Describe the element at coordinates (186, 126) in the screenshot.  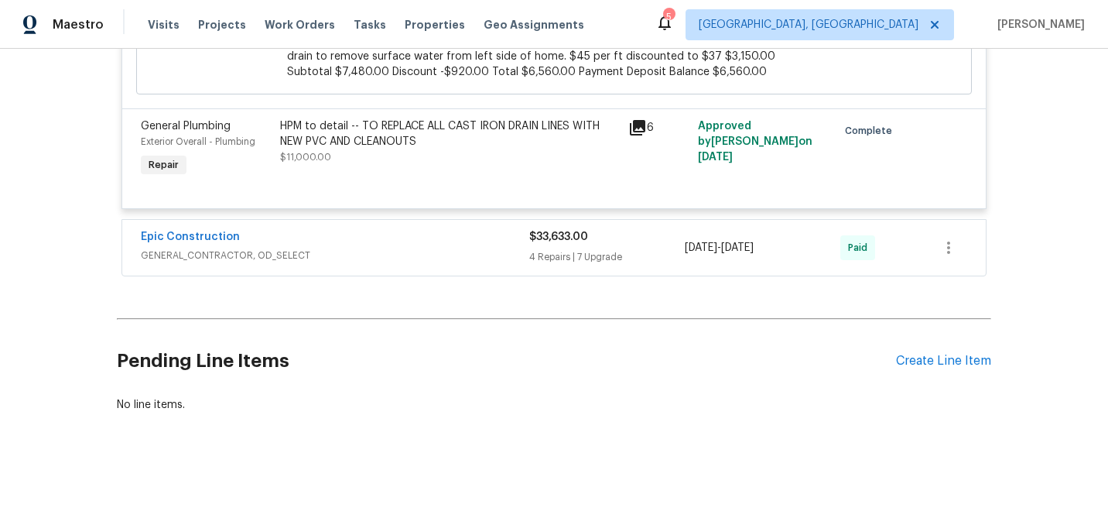
I see `span: General Plumbing` at that location.